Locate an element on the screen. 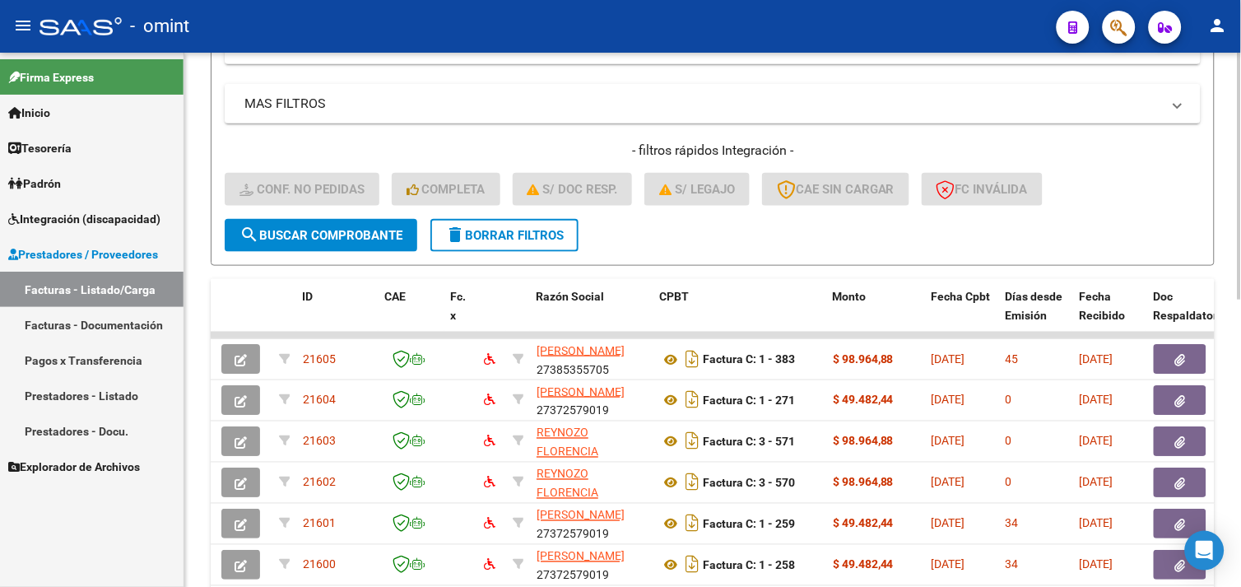 The image size is (1241, 587). span: FC Inválida is located at coordinates (981, 189).